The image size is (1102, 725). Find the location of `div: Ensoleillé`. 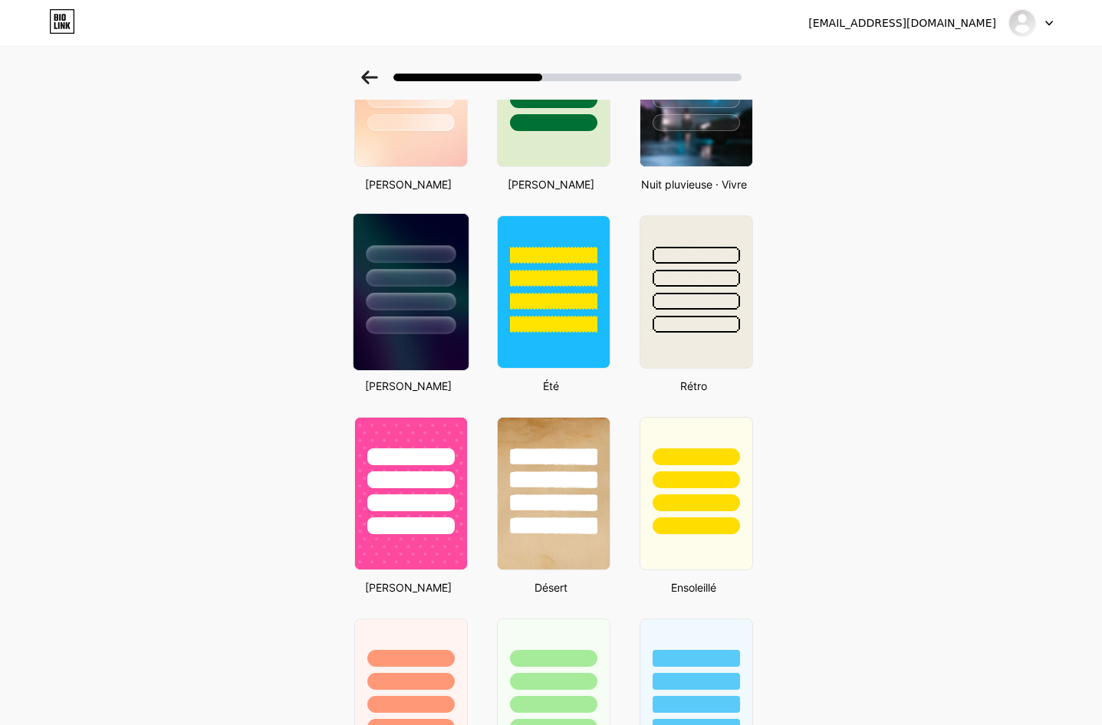

div: Ensoleillé is located at coordinates (694, 587).